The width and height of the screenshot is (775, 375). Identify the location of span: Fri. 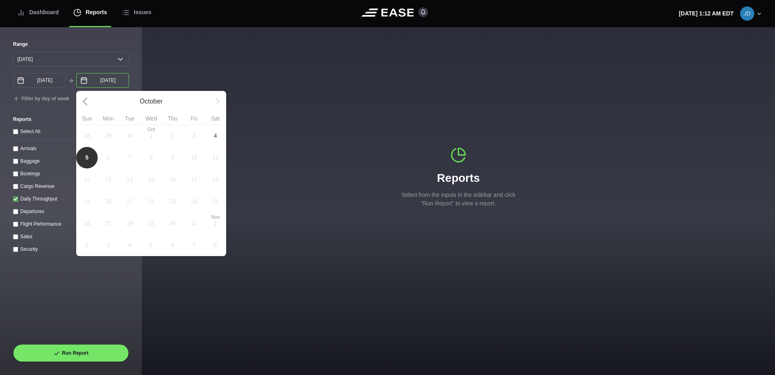
(194, 118).